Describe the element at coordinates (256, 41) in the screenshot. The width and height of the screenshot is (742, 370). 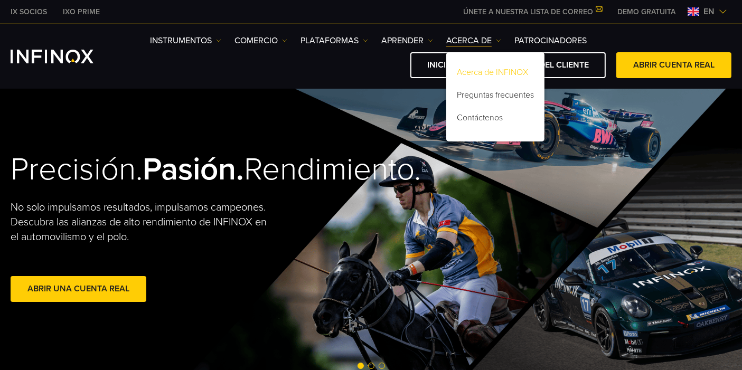
I see `font: COMERCIO` at that location.